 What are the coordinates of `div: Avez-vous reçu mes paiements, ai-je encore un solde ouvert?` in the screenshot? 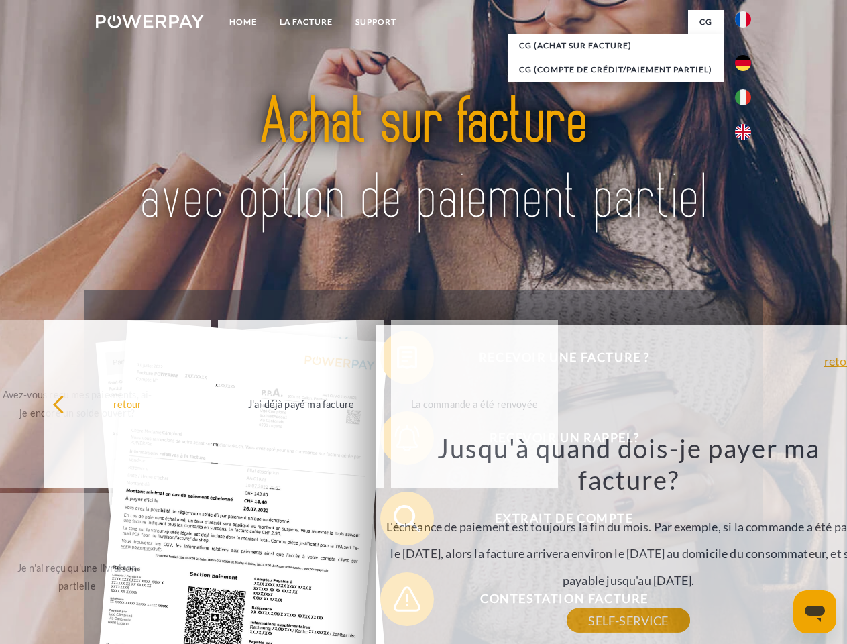 It's located at (77, 404).